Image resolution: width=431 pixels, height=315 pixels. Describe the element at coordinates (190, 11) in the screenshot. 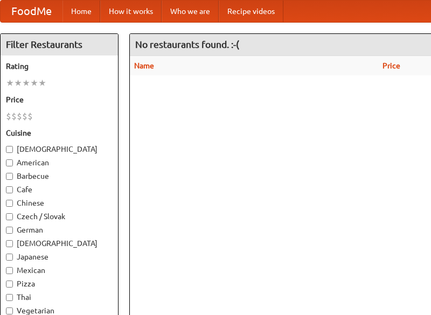

I see `a: Who we are` at that location.